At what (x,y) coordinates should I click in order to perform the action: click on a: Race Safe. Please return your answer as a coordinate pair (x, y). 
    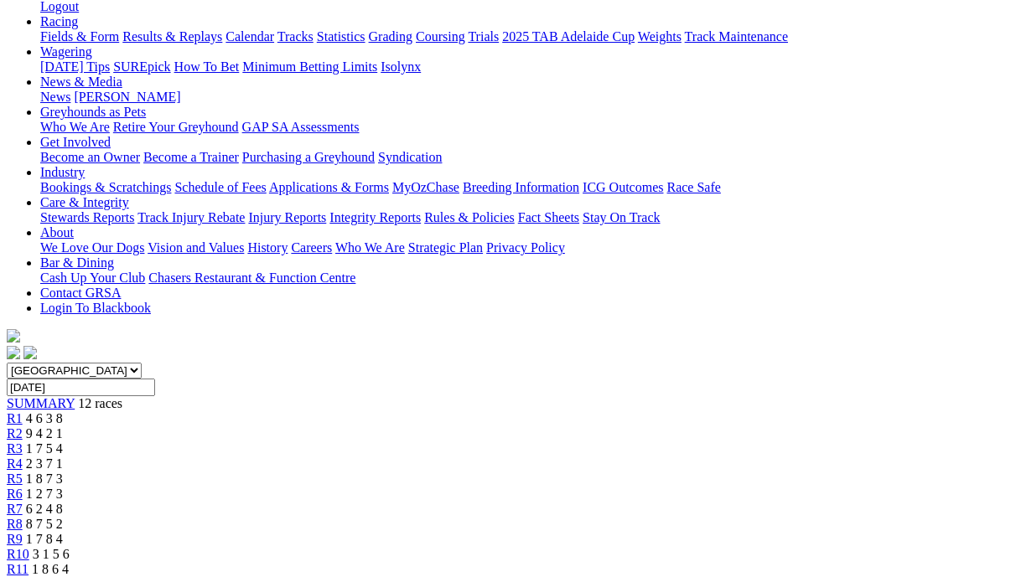
    Looking at the image, I should click on (693, 187).